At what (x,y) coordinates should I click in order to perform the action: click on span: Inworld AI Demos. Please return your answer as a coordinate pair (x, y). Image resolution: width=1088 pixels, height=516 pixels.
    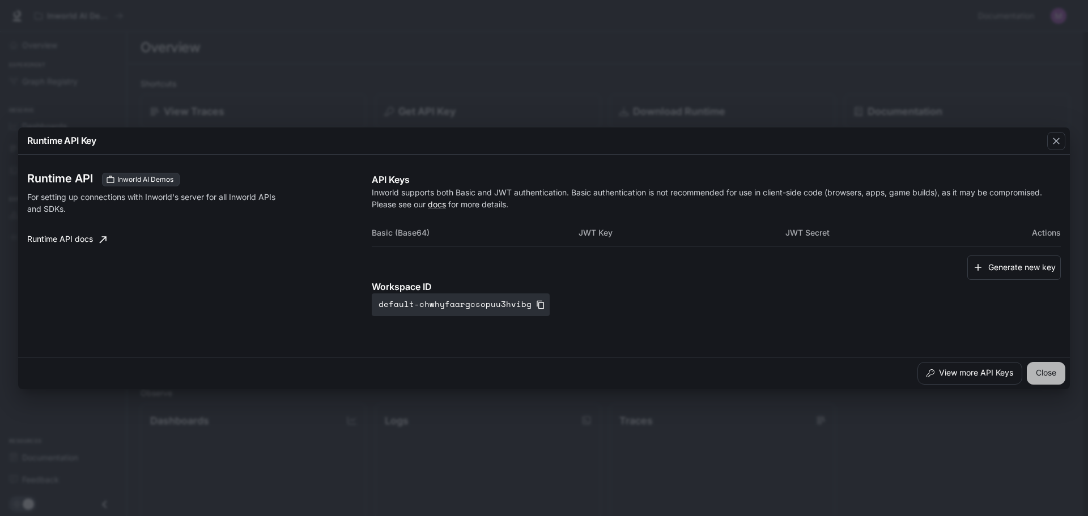
    Looking at the image, I should click on (145, 180).